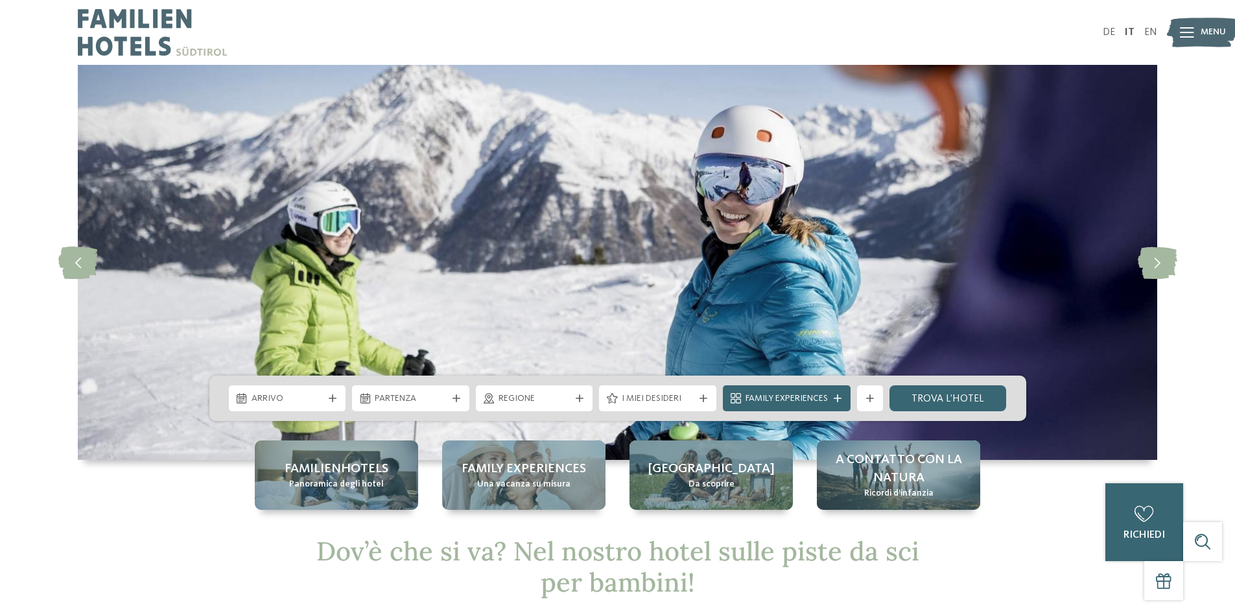 This screenshot has height=613, width=1235. I want to click on span: I miei desideri, so click(657, 399).